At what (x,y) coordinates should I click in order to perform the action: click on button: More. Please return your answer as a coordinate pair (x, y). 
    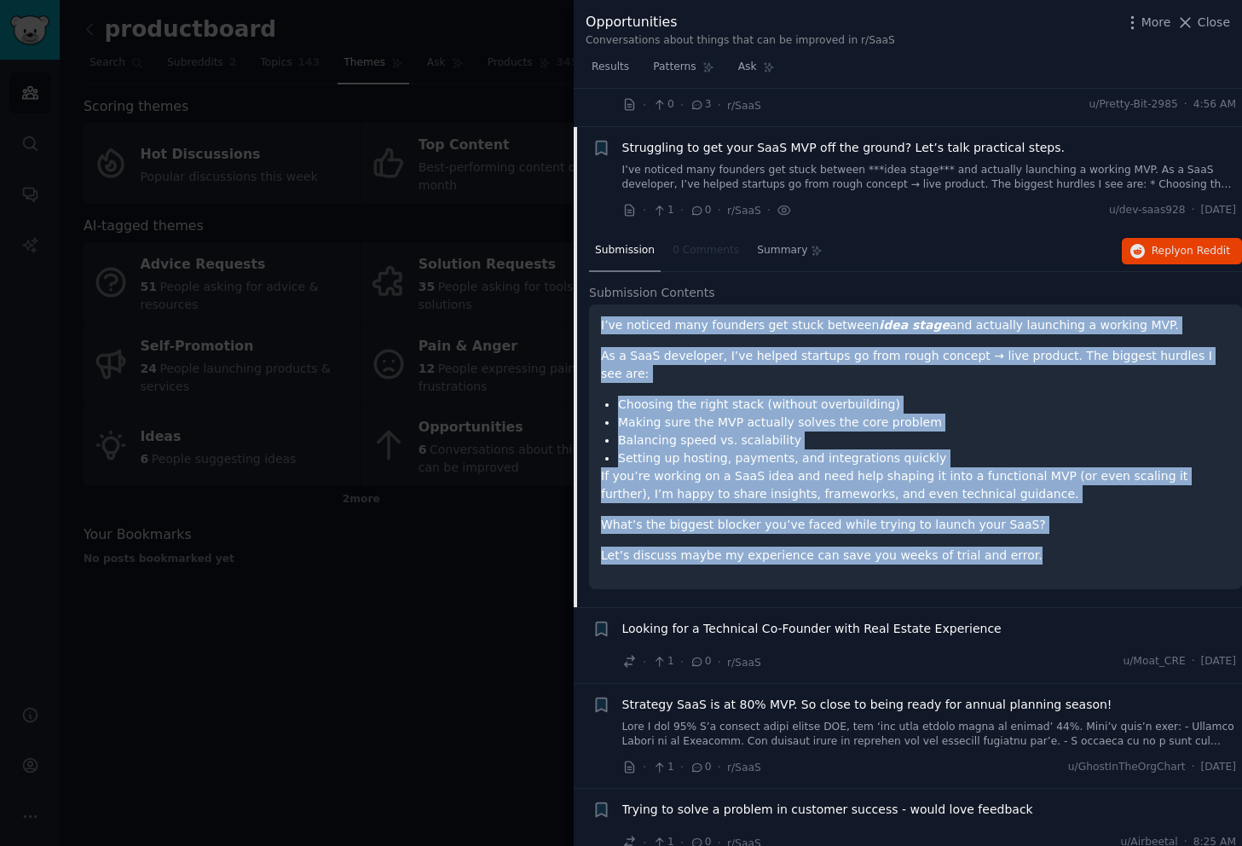
    Looking at the image, I should click on (1147, 22).